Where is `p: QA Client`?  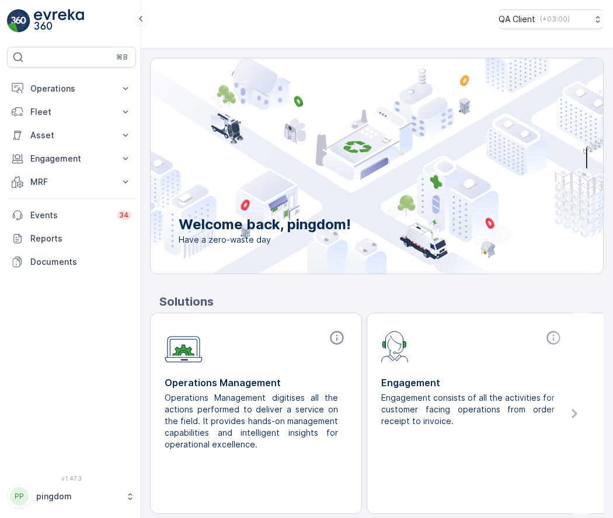
p: QA Client is located at coordinates (516, 19).